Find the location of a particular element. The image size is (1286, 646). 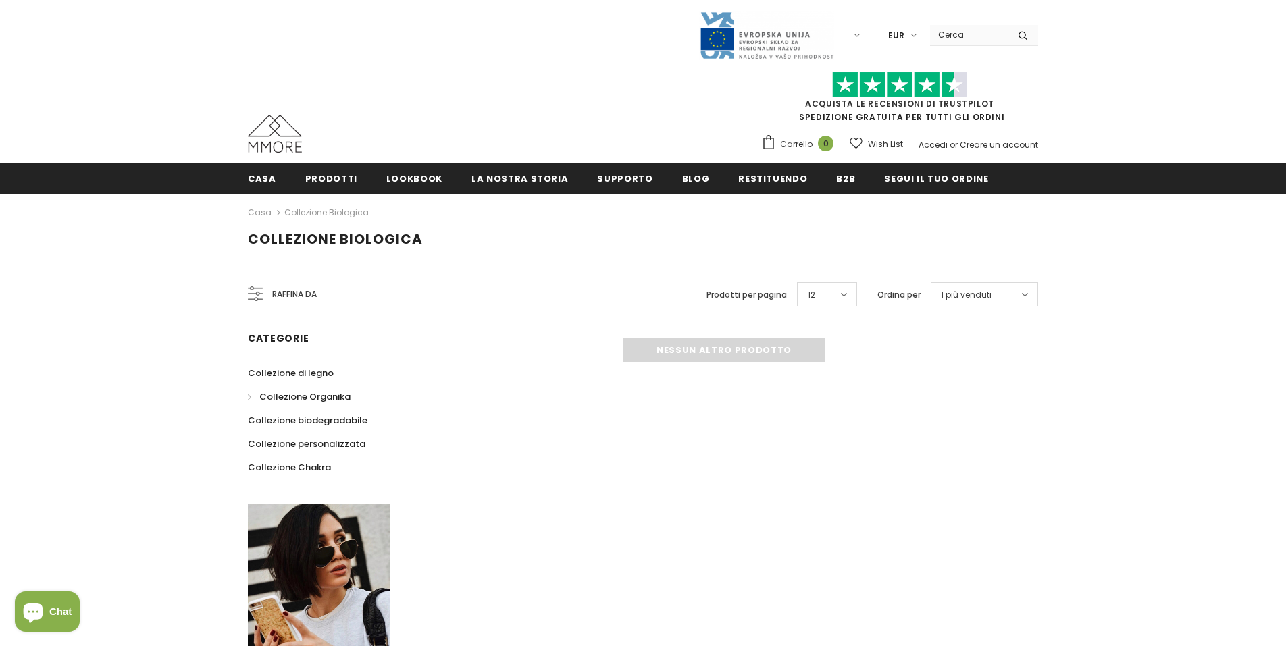

span: La nostra storia is located at coordinates (519, 178).